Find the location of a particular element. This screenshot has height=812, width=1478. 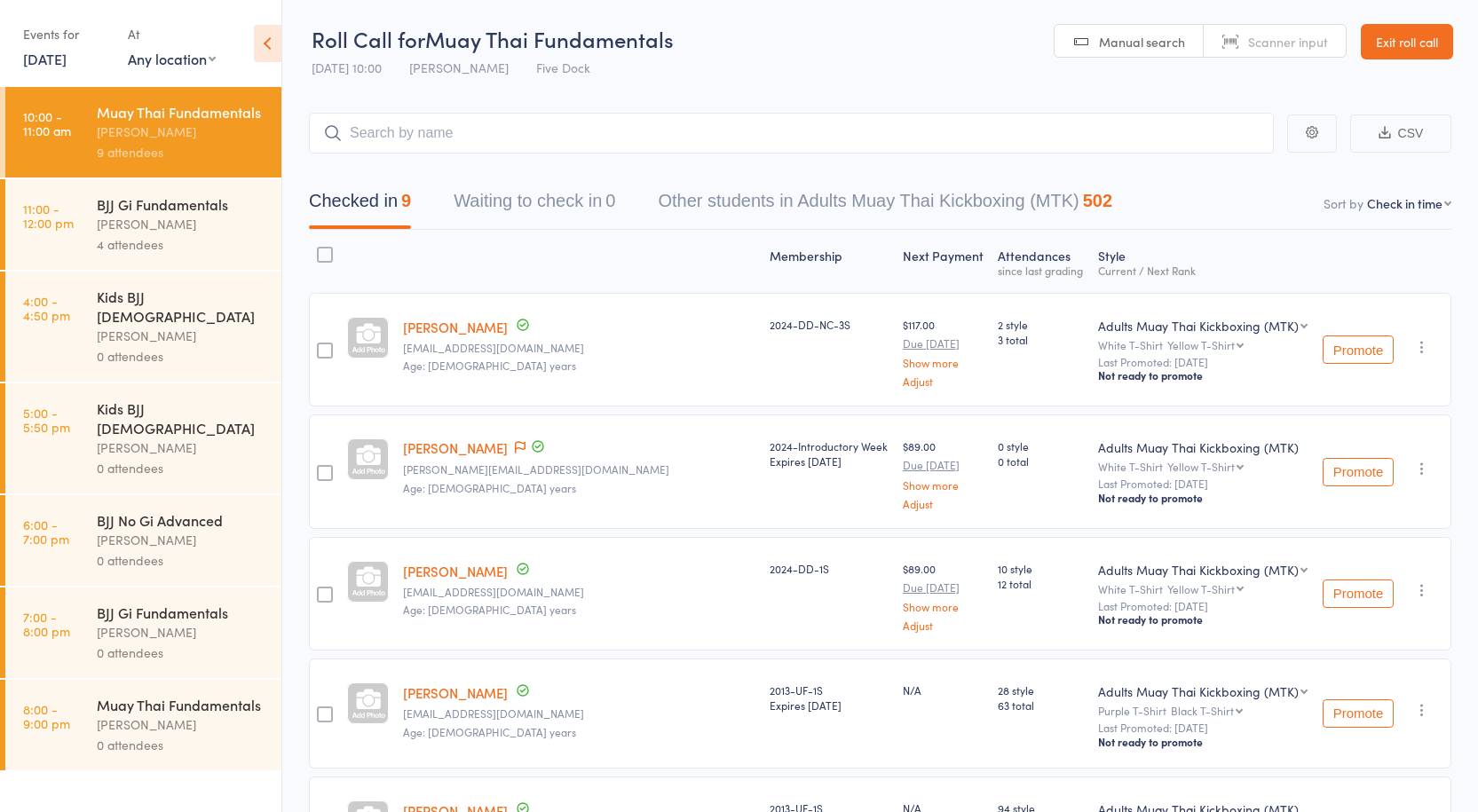

label: Sort by is located at coordinates (1343, 203).